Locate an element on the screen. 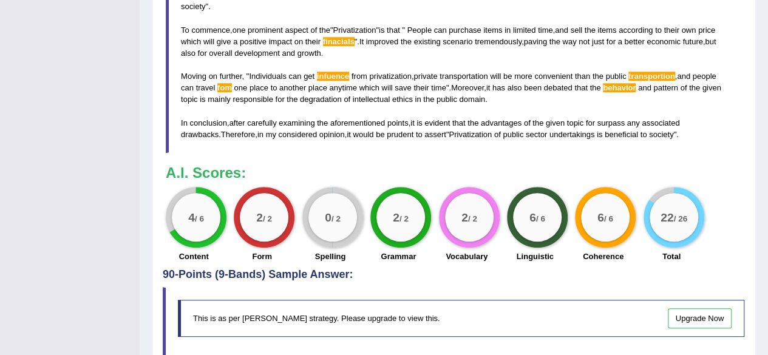 The width and height of the screenshot is (768, 355). big: 4 is located at coordinates (191, 217).